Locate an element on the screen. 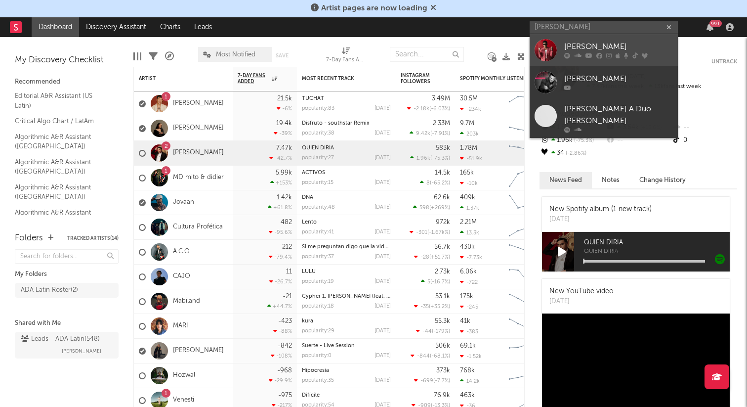 This screenshot has width=747, height=407. div: Difícile is located at coordinates (346, 395).